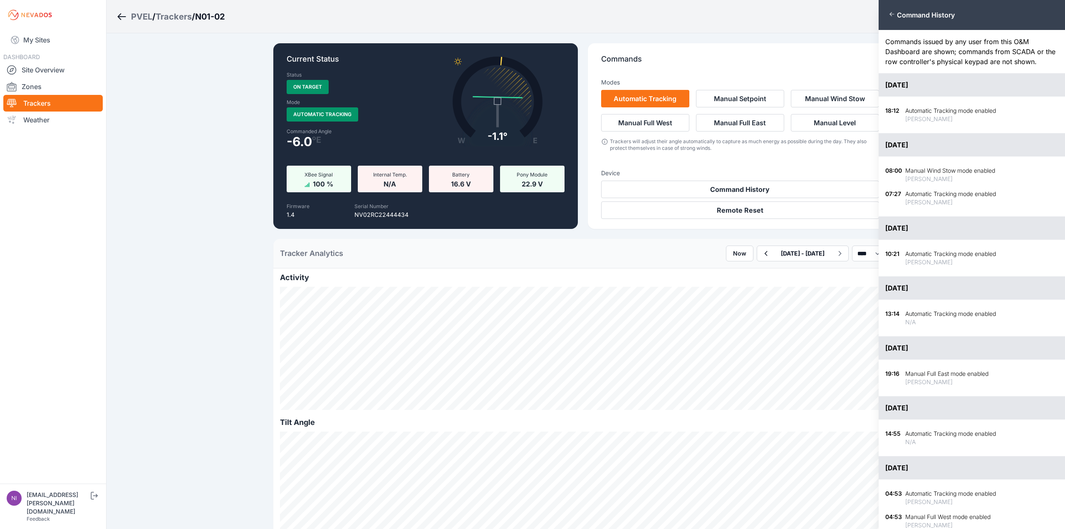  Describe the element at coordinates (894, 258) in the screenshot. I see `div: 10:21` at that location.